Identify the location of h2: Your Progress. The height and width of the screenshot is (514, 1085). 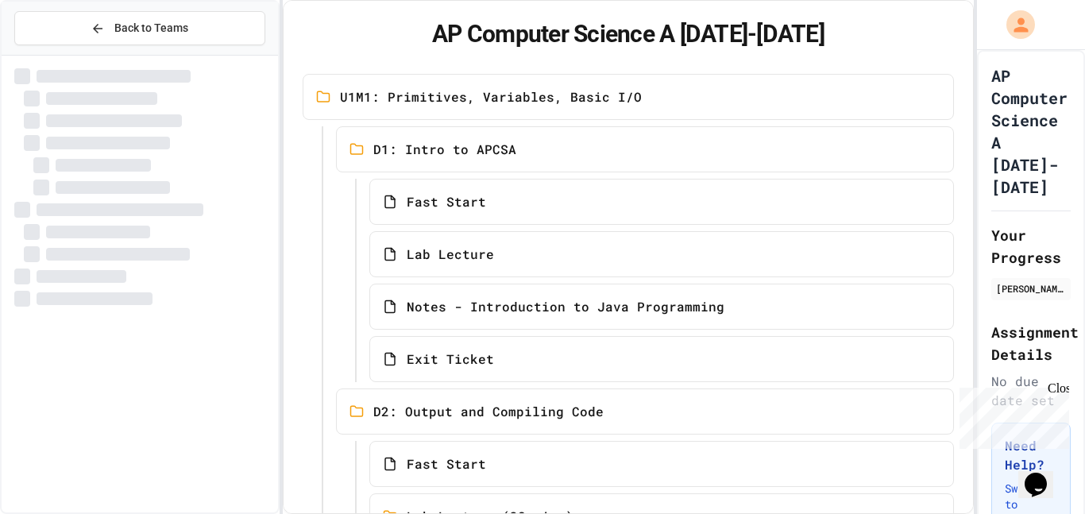
(1031, 246).